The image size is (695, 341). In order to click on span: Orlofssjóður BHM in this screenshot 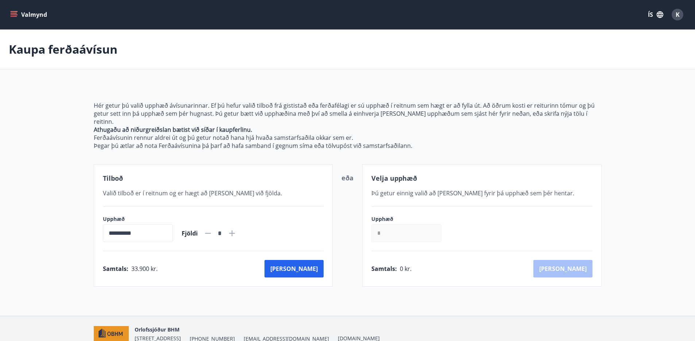, I will do `click(157, 329)`.